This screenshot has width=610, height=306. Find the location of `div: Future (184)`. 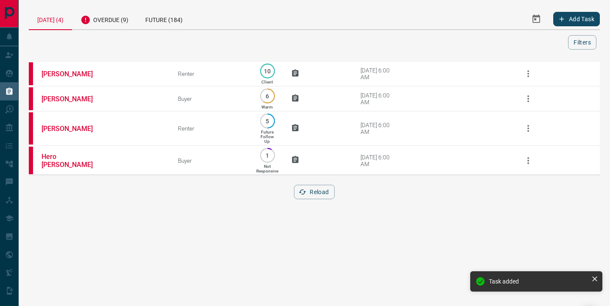

div: Future (184) is located at coordinates (164, 19).